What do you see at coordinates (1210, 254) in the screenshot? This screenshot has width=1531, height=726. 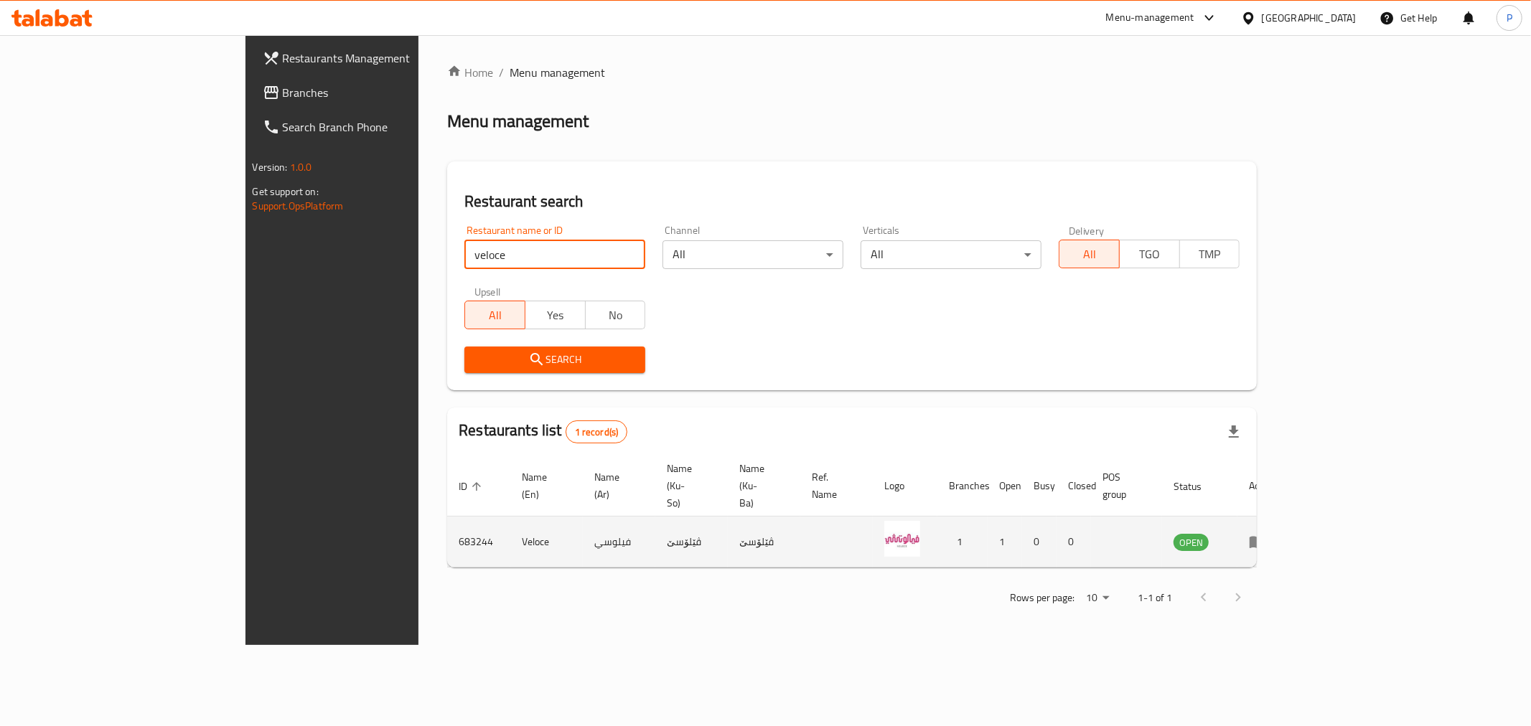 I see `button: TMP` at bounding box center [1210, 254].